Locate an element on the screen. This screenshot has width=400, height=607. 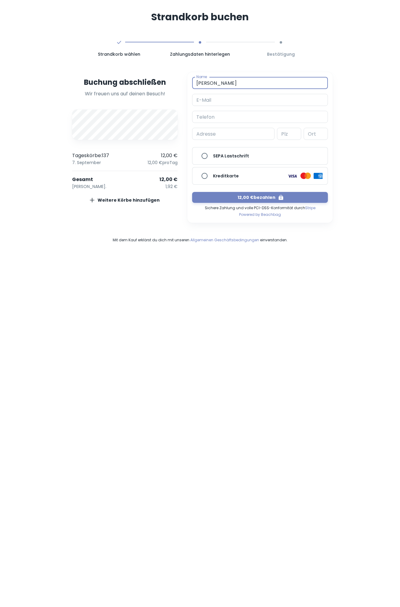
span: Mit dem Kauf erklärst du dich mit unseren einverstanden. is located at coordinates (200, 240).